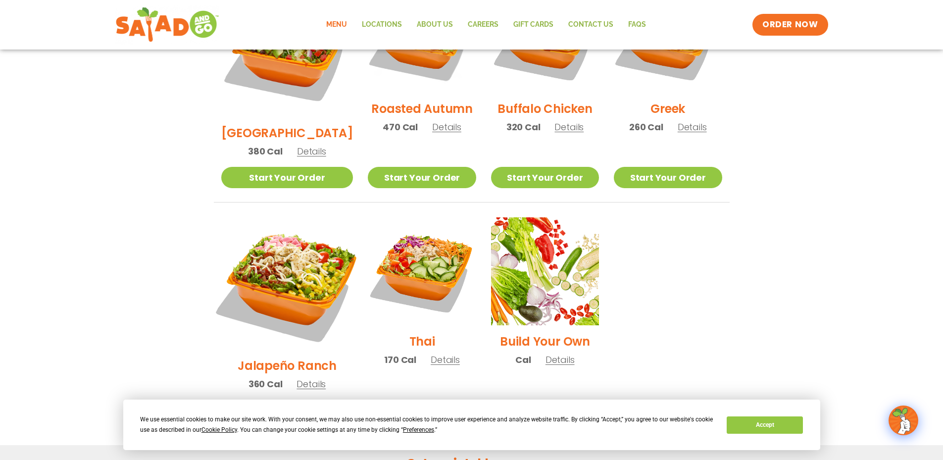  I want to click on span: 380 Cal, so click(265, 151).